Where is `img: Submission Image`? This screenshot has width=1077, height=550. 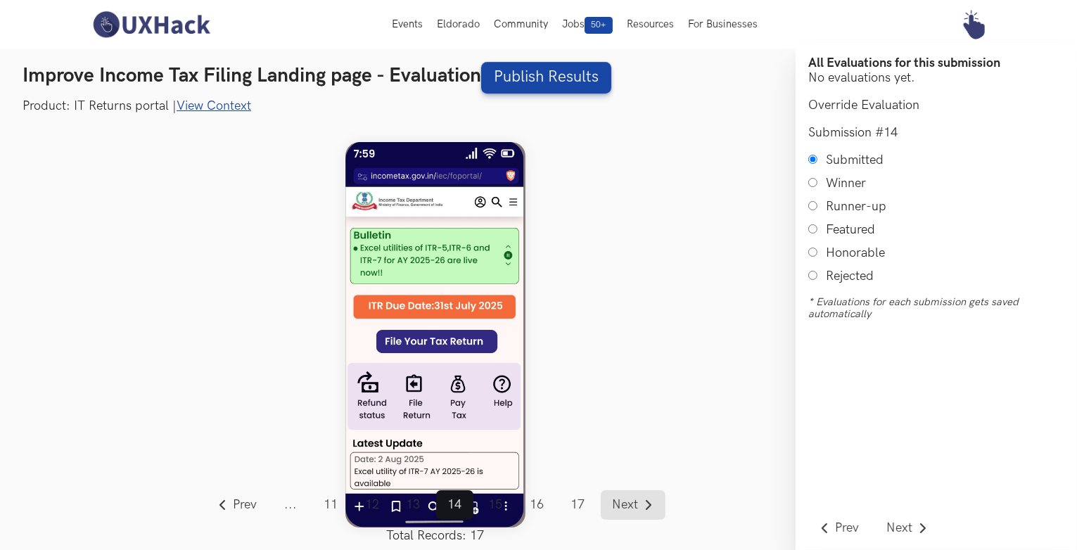
img: Submission Image is located at coordinates (436, 334).